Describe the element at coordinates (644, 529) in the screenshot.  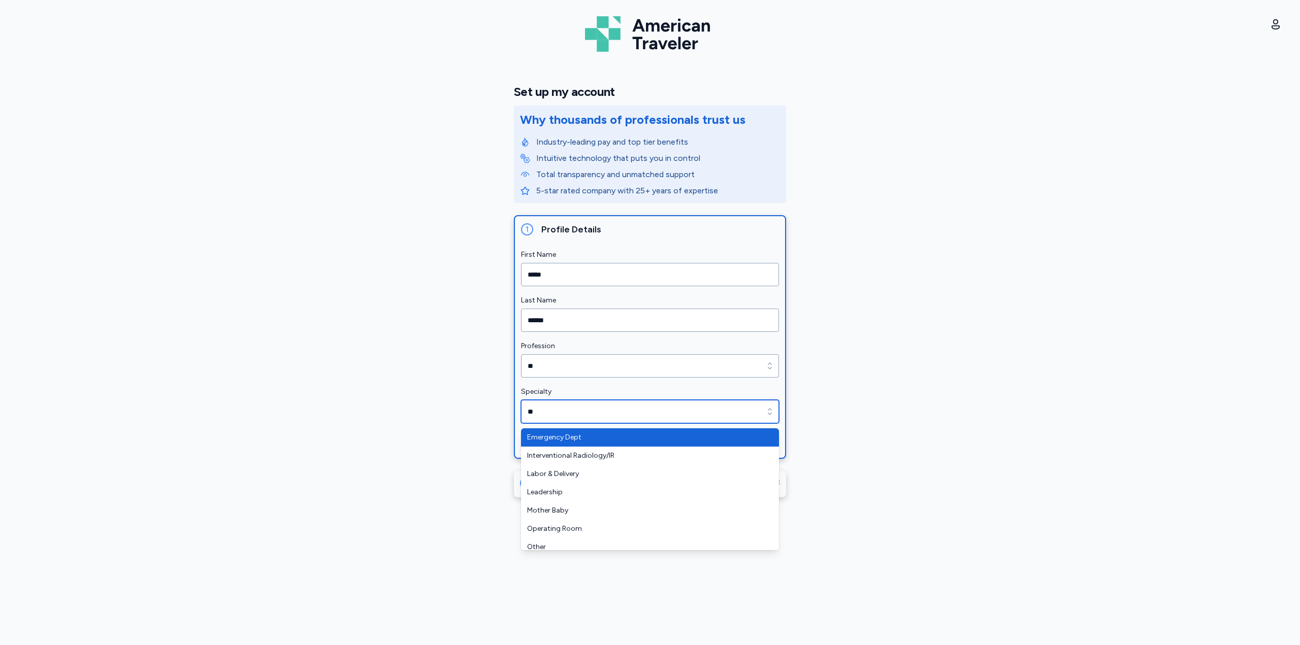
I see `span: Operating Room` at that location.